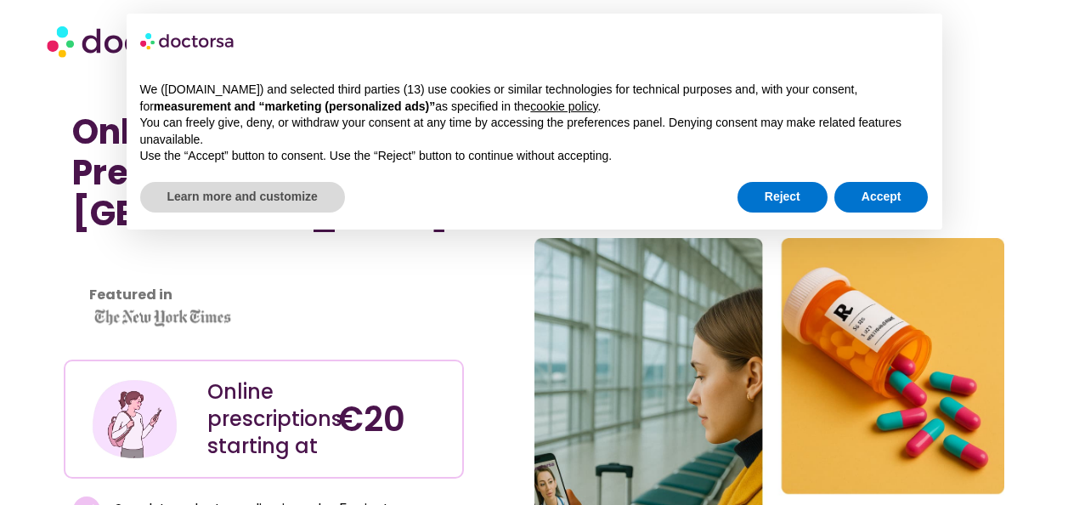  What do you see at coordinates (392, 419) in the screenshot?
I see `h4: €20` at bounding box center [392, 419].